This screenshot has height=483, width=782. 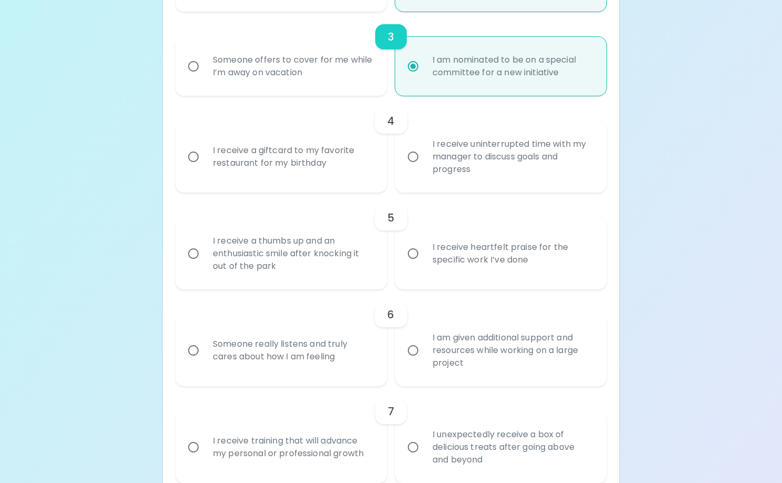 I want to click on div: I receive uninterrupted time with my manager to discuss goals and progress, so click(x=513, y=157).